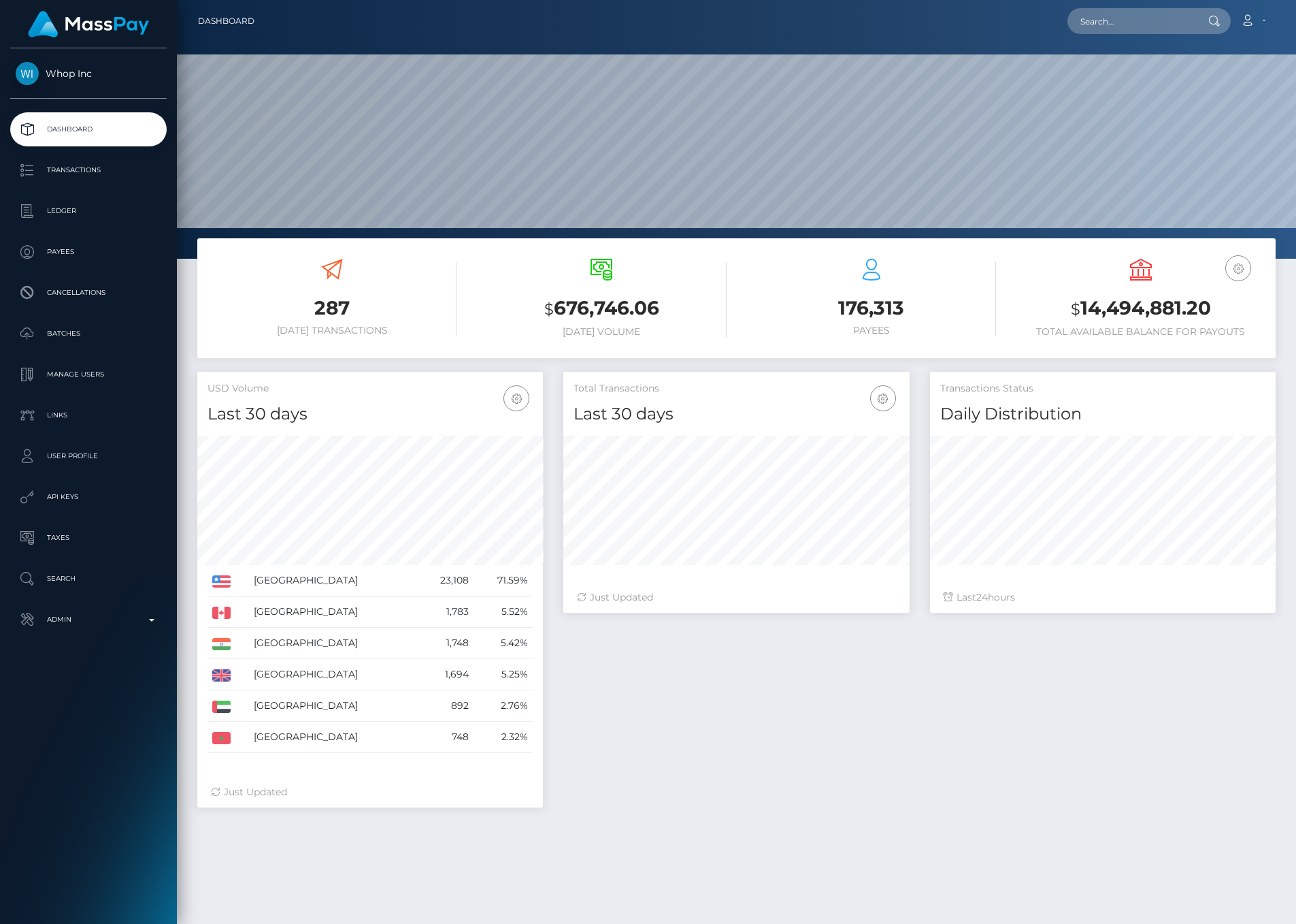 The width and height of the screenshot is (1296, 924). Describe the element at coordinates (27, 73) in the screenshot. I see `img: Whop Inc` at that location.